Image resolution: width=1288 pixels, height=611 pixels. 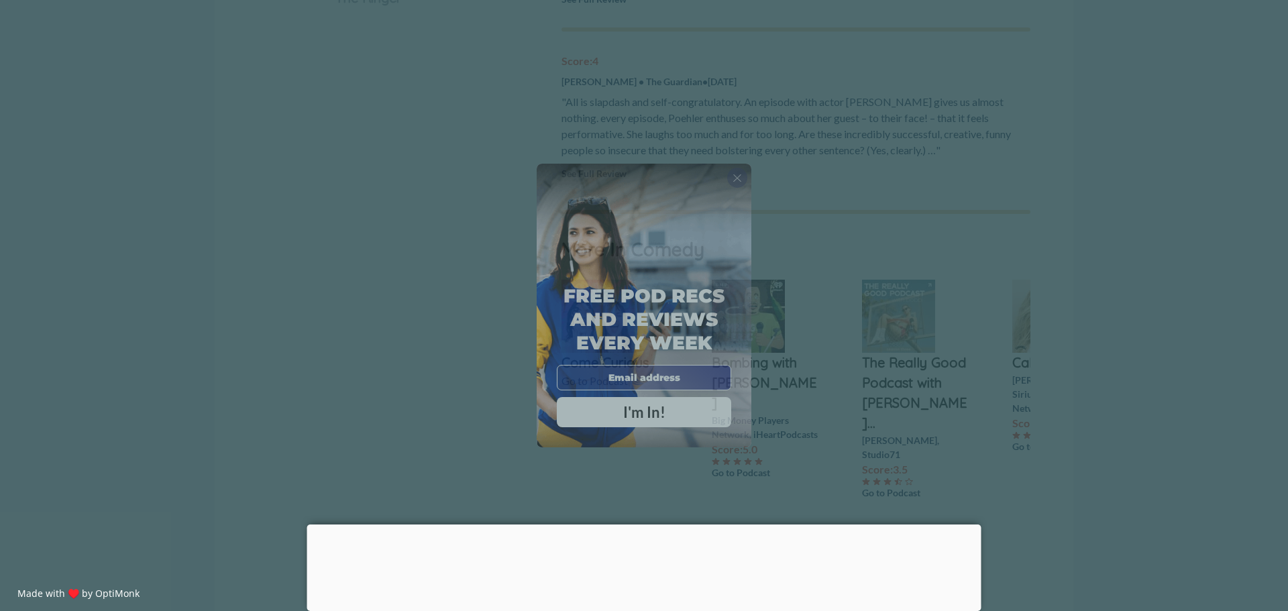 What do you see at coordinates (644, 319) in the screenshot?
I see `span: Free Pod Recs and Reviews every week` at bounding box center [644, 319].